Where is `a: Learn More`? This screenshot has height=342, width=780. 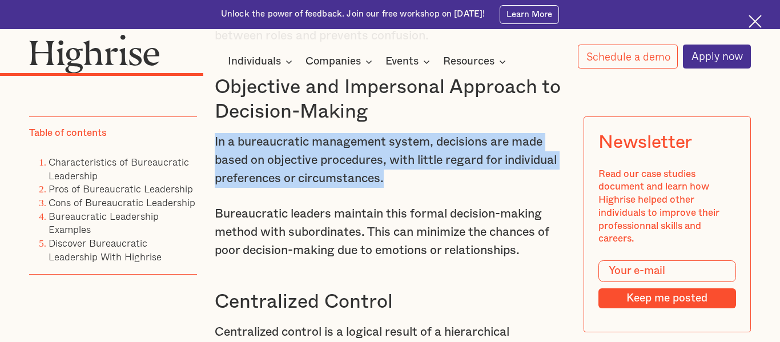 a: Learn More is located at coordinates (529, 14).